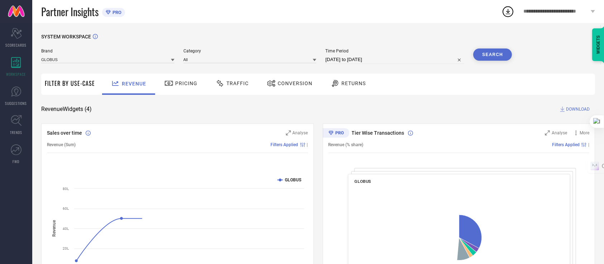 This screenshot has width=604, height=264. I want to click on span: Tier Wise Transactions, so click(378, 133).